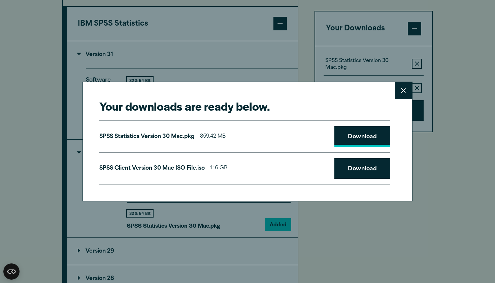  Describe the element at coordinates (219, 168) in the screenshot. I see `span: 1.16 GB` at that location.